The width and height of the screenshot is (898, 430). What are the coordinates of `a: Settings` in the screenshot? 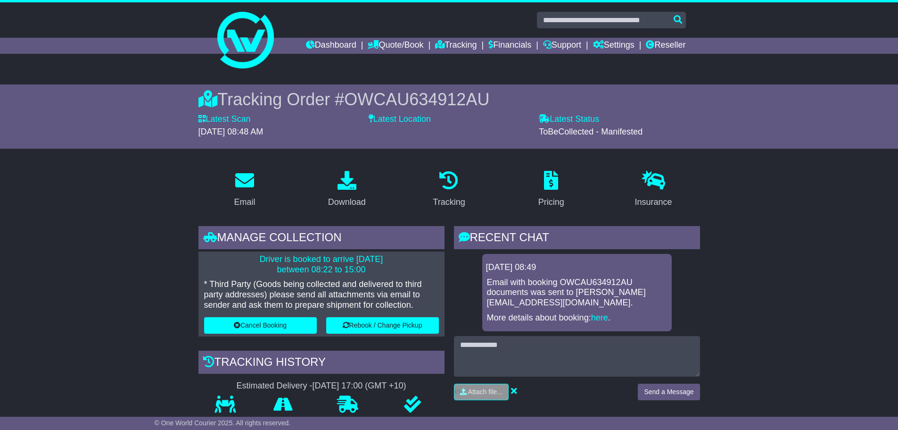 It's located at (614, 46).